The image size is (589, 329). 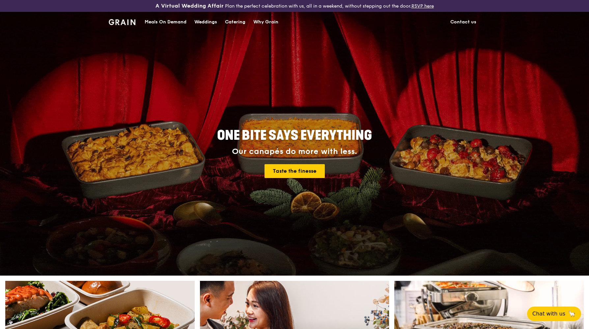 I want to click on a: Catering, so click(x=235, y=22).